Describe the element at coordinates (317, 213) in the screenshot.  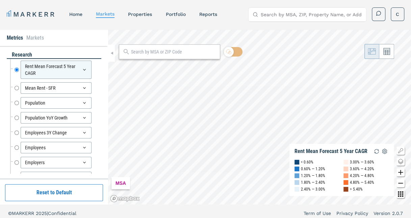
I see `a: Term of Use` at that location.